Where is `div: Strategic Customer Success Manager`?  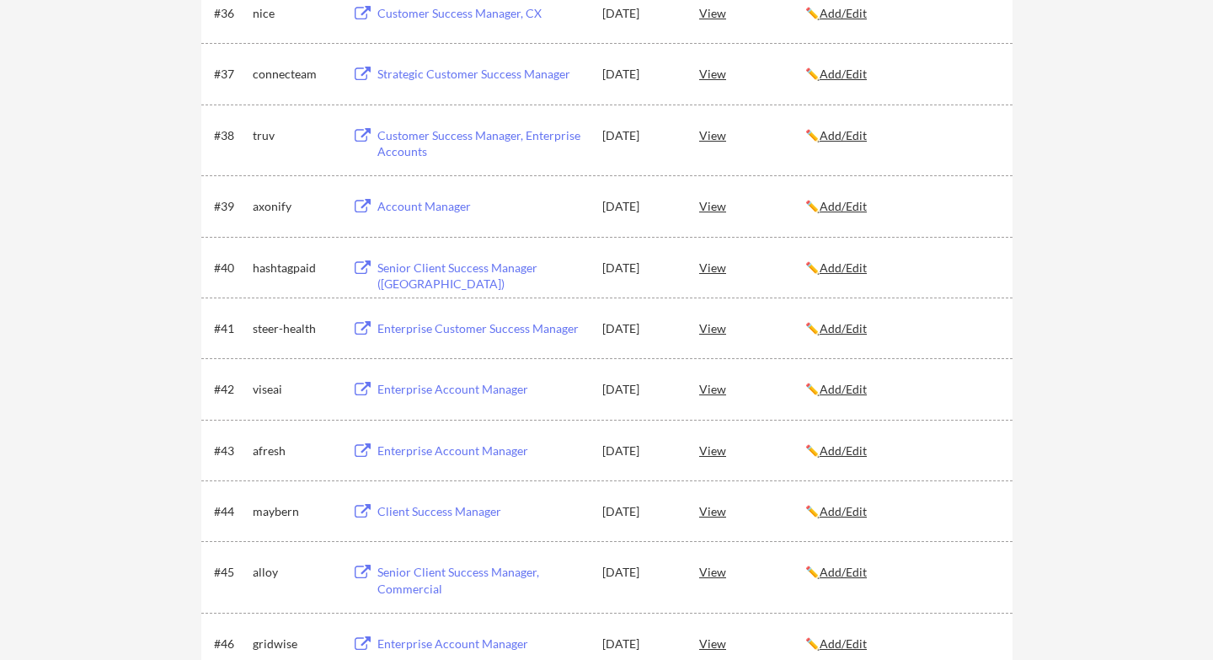 div: Strategic Customer Success Manager is located at coordinates (482, 74).